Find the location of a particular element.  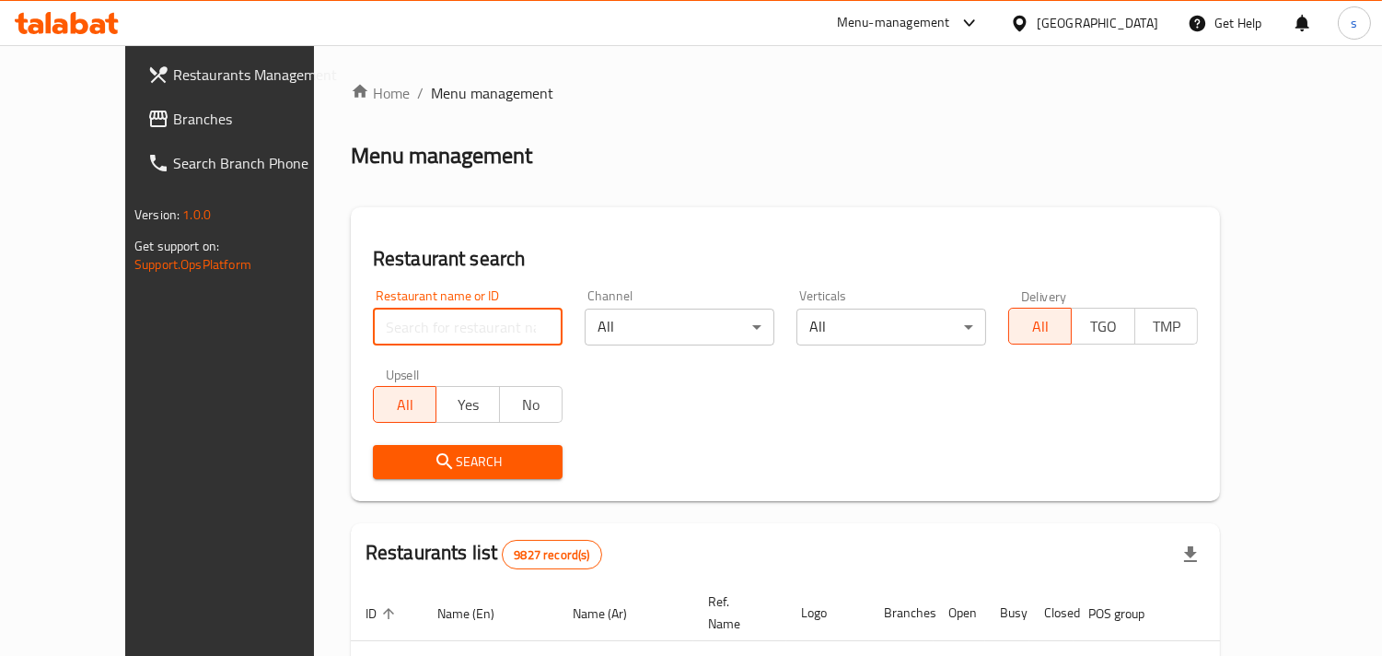

a: Branches is located at coordinates (244, 119).